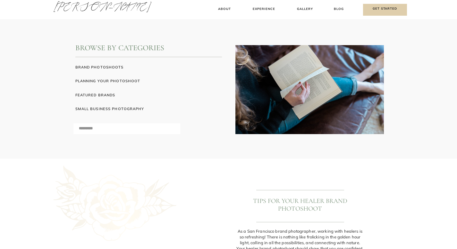 Image resolution: width=457 pixels, height=249 pixels. What do you see at coordinates (148, 82) in the screenshot?
I see `a: planning your photoshoot` at bounding box center [148, 82].